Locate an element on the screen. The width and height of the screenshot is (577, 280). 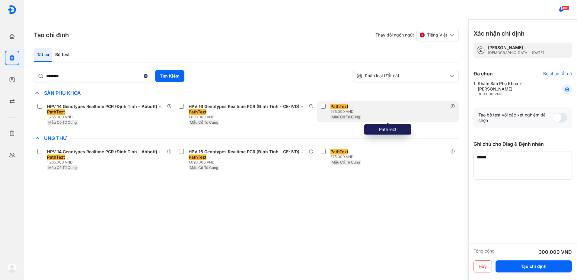
div: Bỏ chọn tất cả is located at coordinates (557, 74).